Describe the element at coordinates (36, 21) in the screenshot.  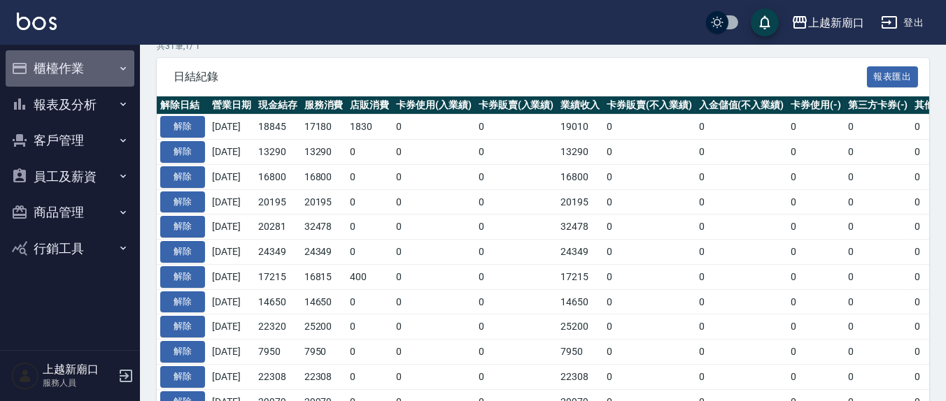
I see `img: Logo` at that location.